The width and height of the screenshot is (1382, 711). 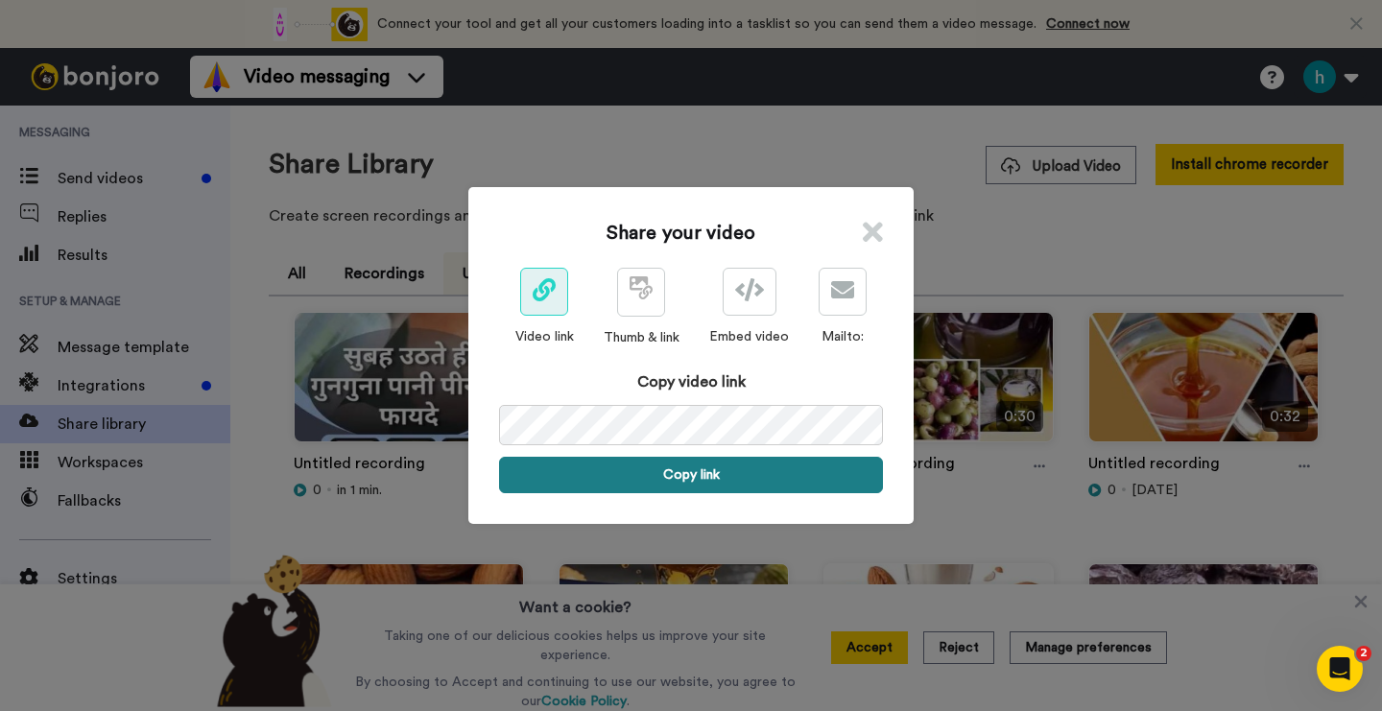 I want to click on div: Mailto:, so click(x=842, y=337).